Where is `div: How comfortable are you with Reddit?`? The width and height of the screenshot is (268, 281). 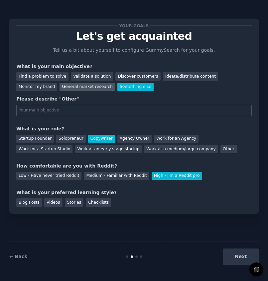 div: How comfortable are you with Reddit? is located at coordinates (134, 166).